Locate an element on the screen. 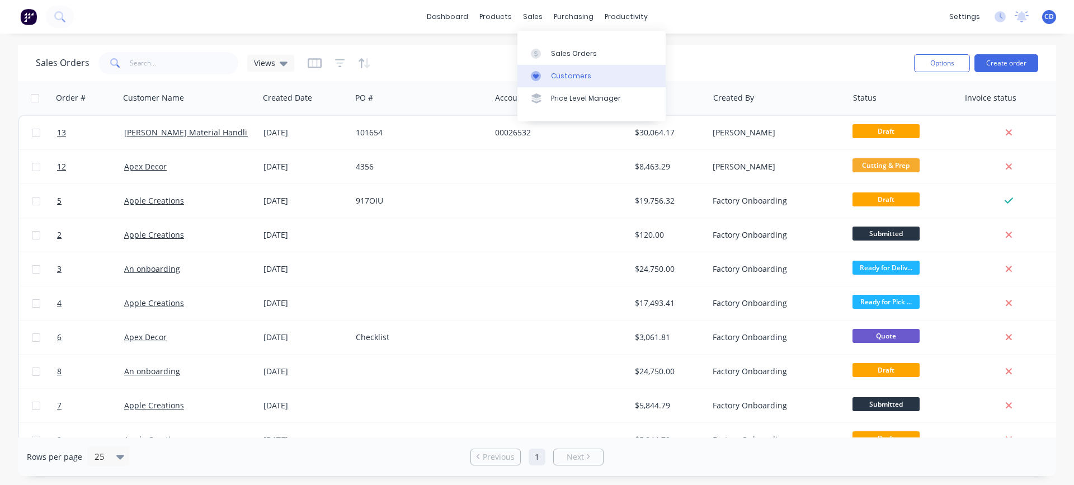 This screenshot has width=1074, height=485. div: Status is located at coordinates (865, 98).